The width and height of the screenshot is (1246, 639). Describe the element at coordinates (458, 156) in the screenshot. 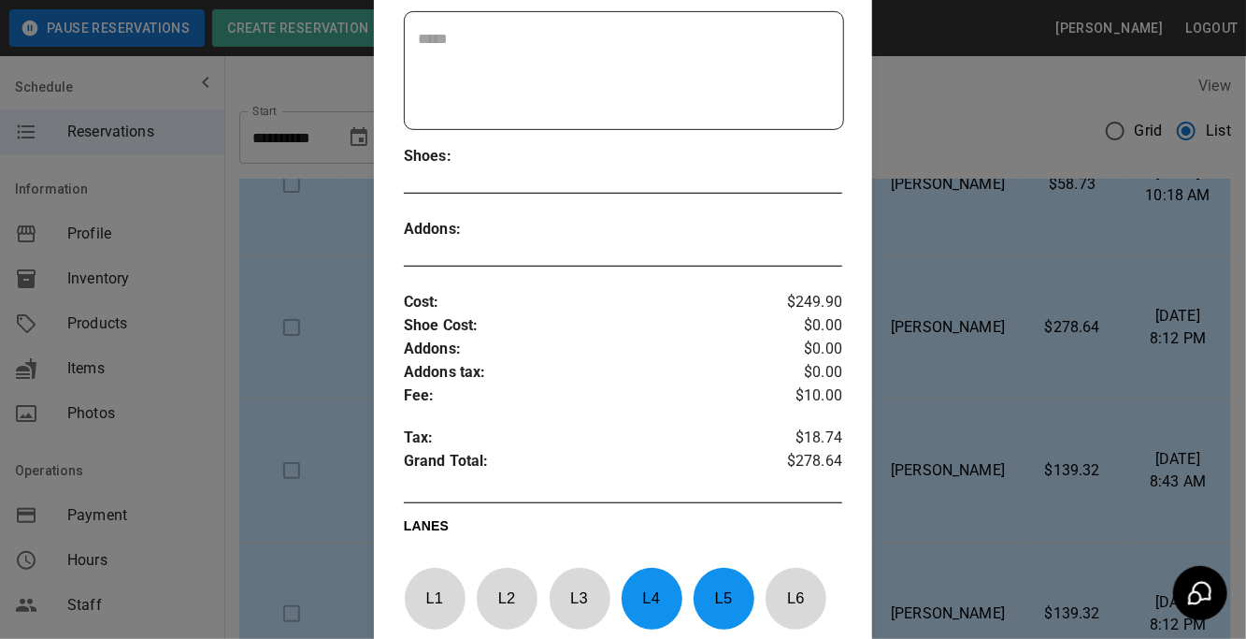

I see `p: Shoes :` at that location.